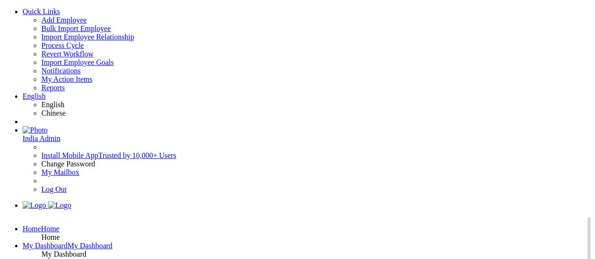 The width and height of the screenshot is (595, 259). Describe the element at coordinates (41, 228) in the screenshot. I see `a: HomeHome` at that location.